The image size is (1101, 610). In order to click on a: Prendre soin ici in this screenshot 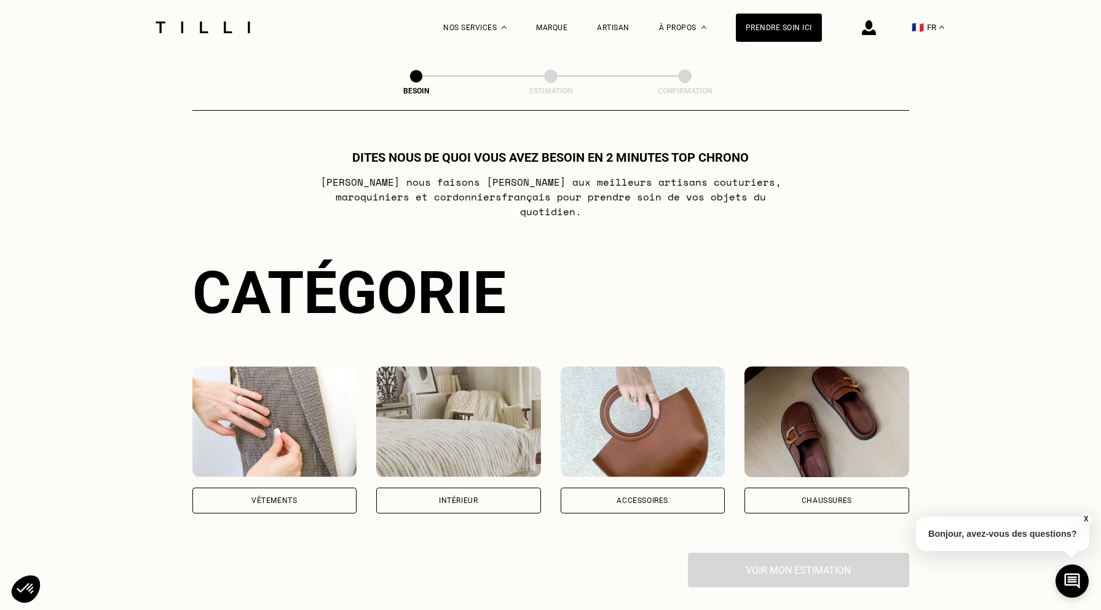, I will do `click(779, 28)`.